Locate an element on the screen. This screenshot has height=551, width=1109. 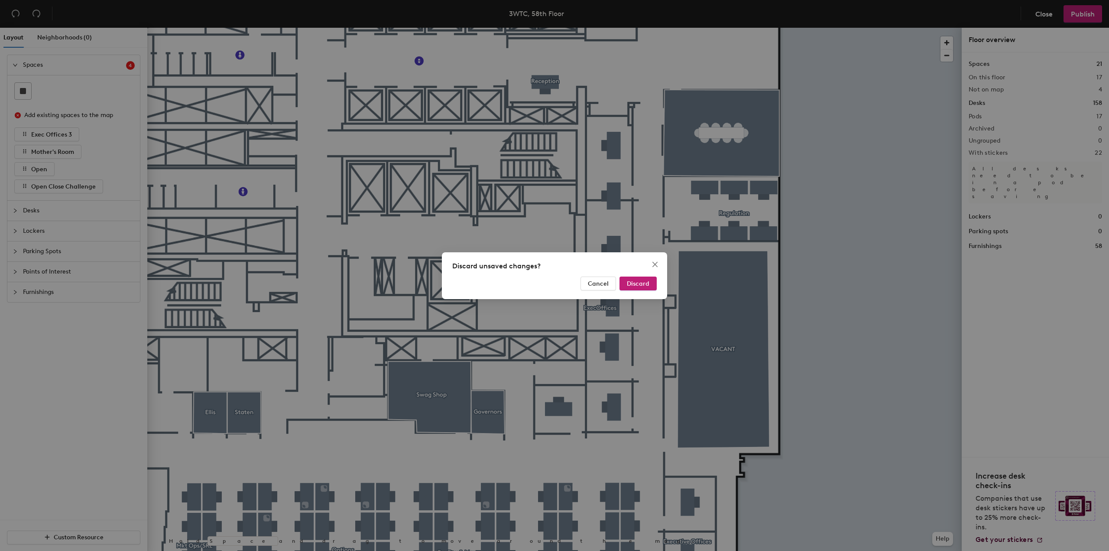
div: Discard unsaved changes? is located at coordinates (554, 266).